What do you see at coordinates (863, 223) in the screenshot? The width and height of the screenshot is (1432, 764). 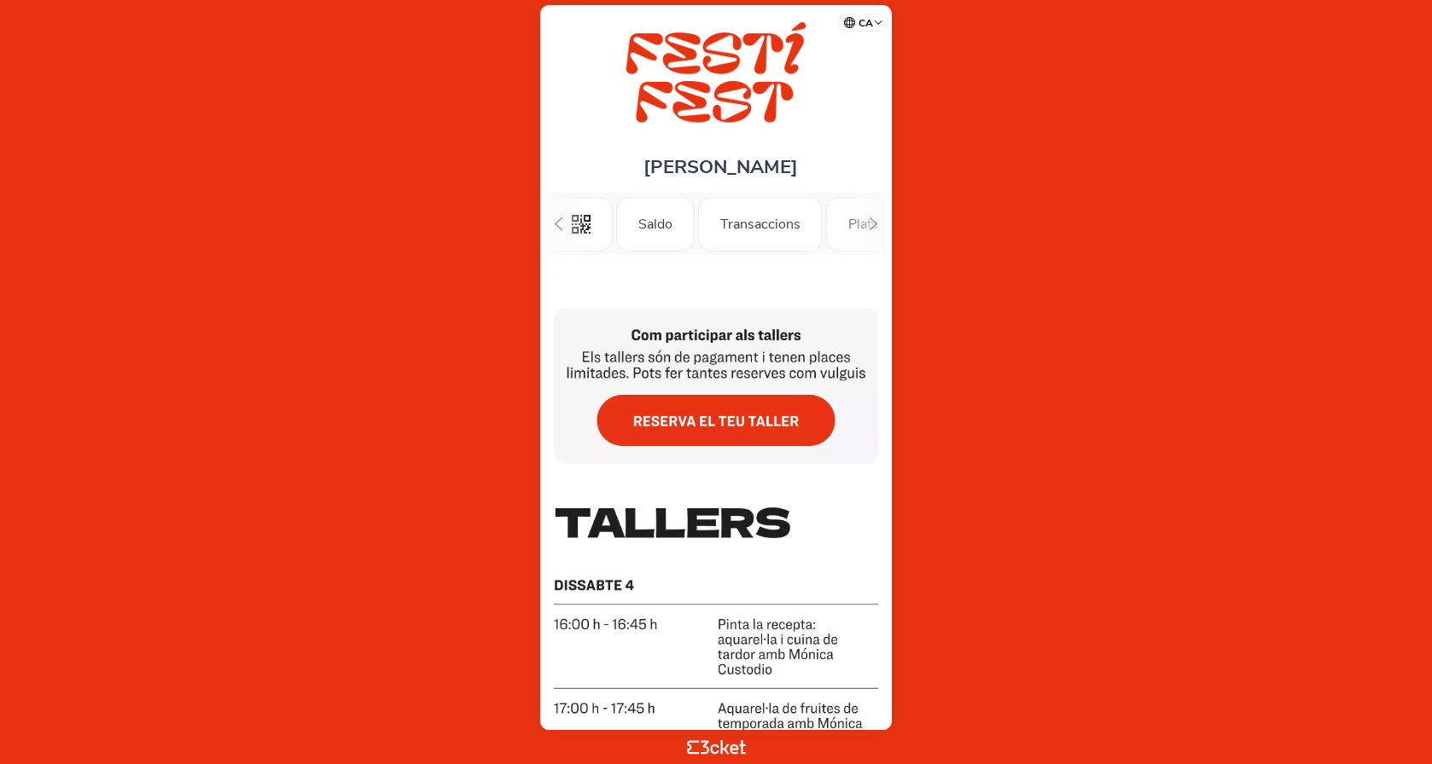 I see `a: Plats` at bounding box center [863, 223].